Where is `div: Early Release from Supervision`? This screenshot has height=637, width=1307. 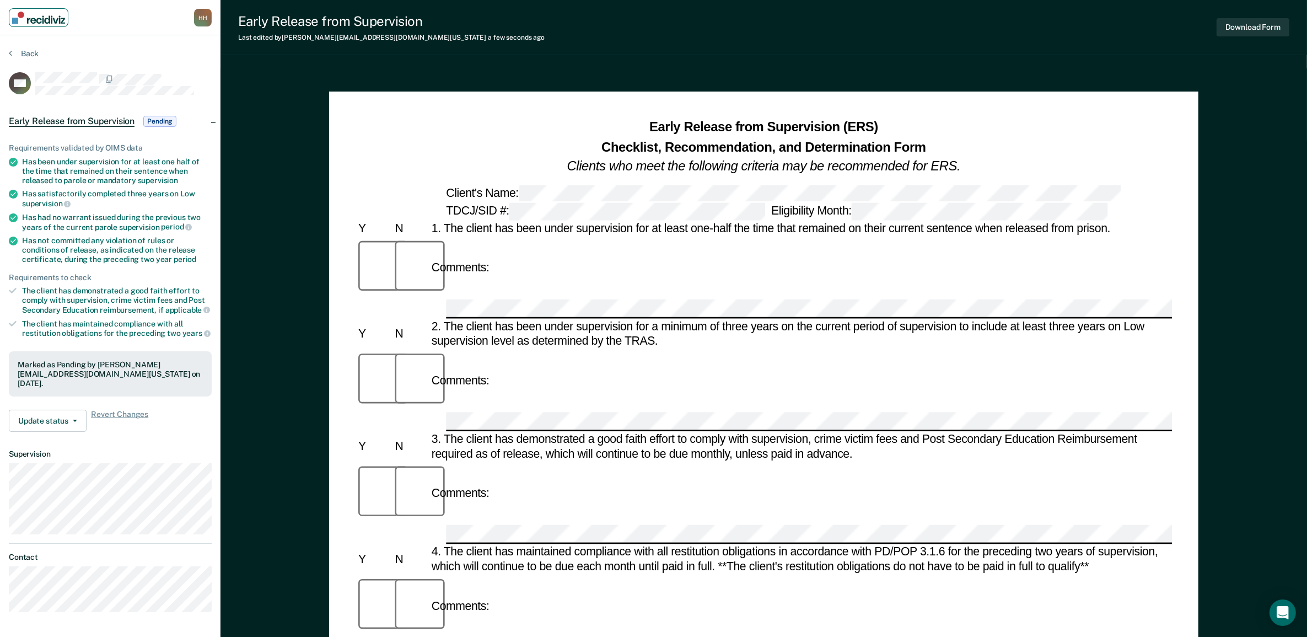
div: Early Release from Supervision is located at coordinates (391, 21).